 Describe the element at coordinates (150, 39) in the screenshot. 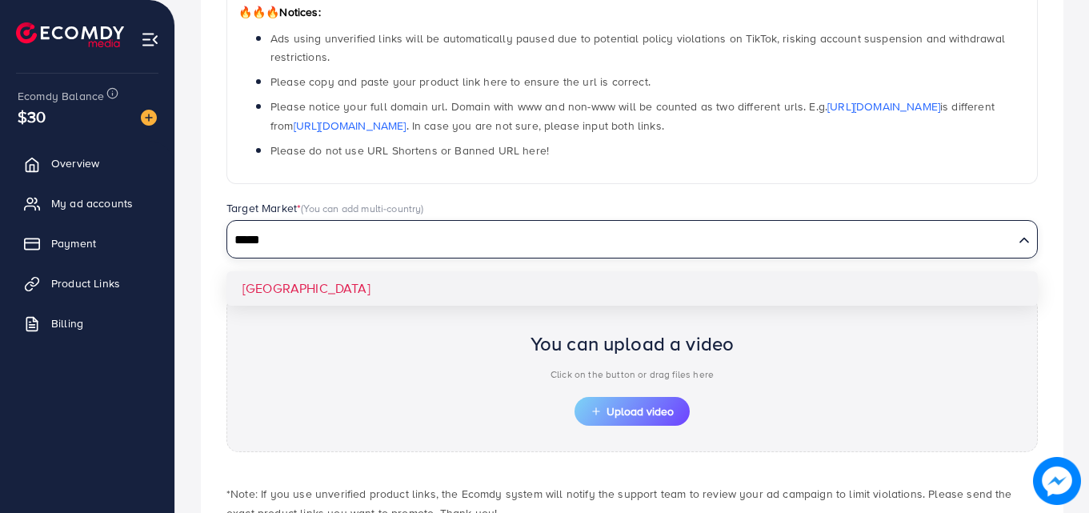

I see `img: menu` at that location.